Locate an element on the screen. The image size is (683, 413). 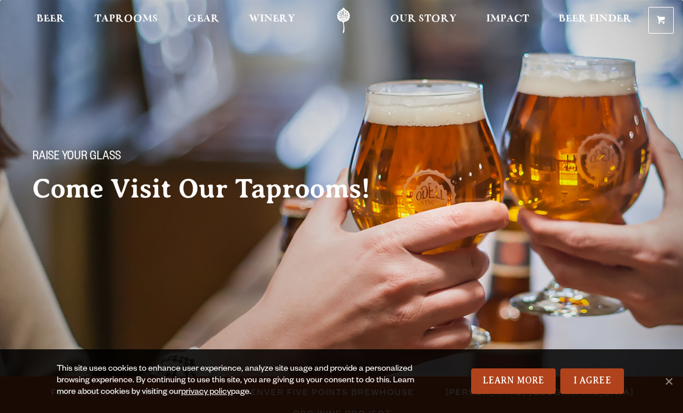
a: Beer is located at coordinates (50, 20).